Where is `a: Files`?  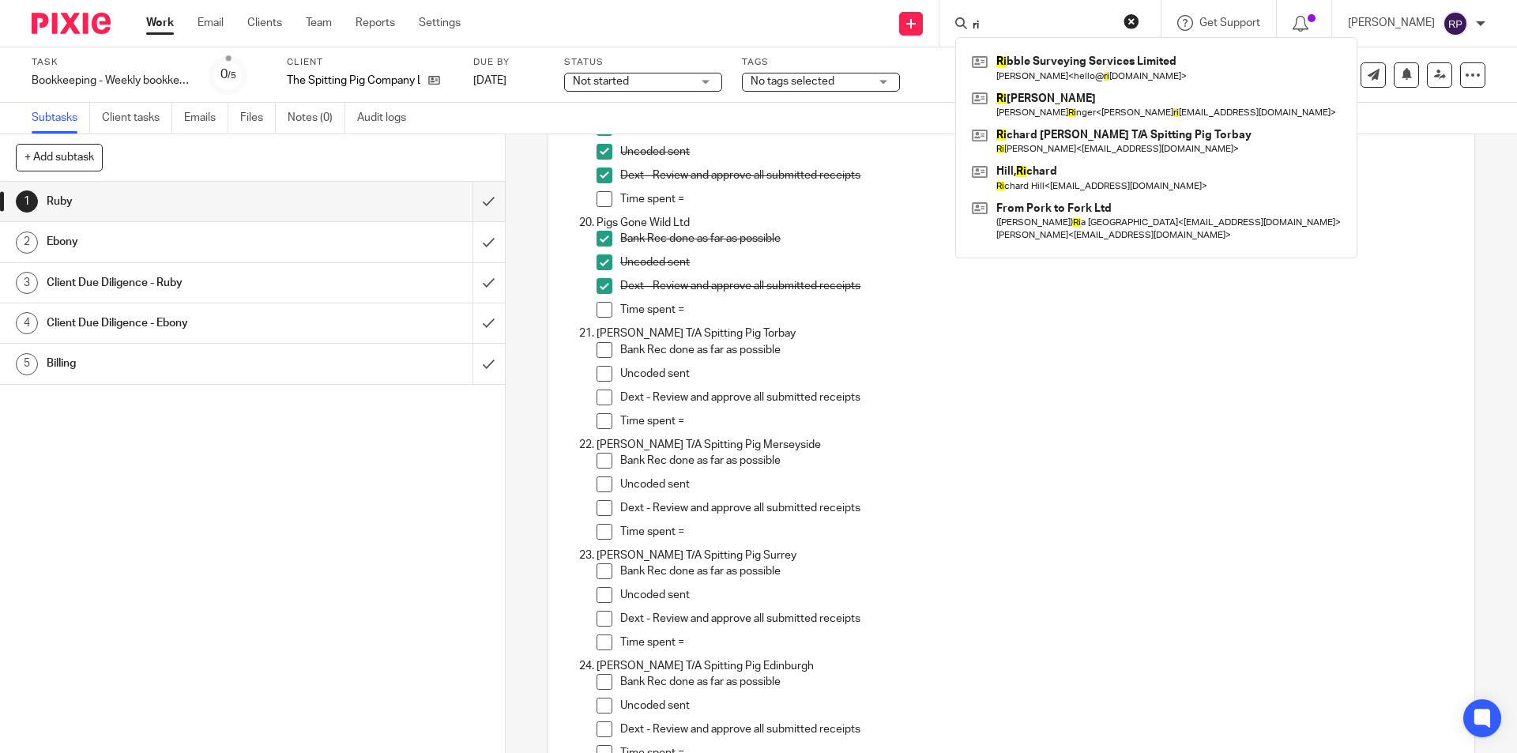
a: Files is located at coordinates (258, 118).